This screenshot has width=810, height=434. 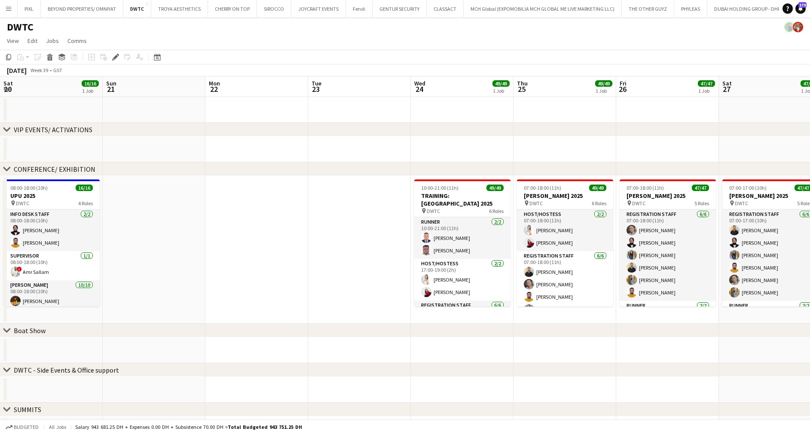 I want to click on button: CHERRY ON TOP, so click(x=232, y=9).